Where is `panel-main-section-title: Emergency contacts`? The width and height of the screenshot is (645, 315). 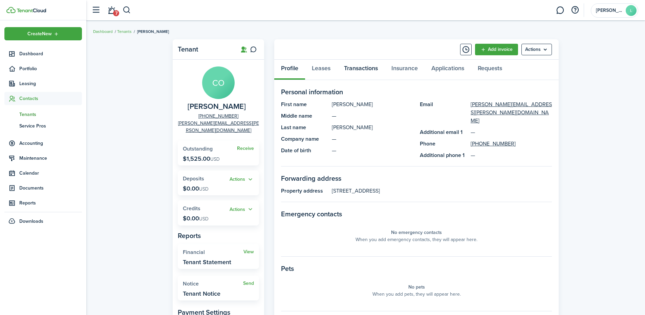
panel-main-section-title: Emergency contacts is located at coordinates (417, 214).